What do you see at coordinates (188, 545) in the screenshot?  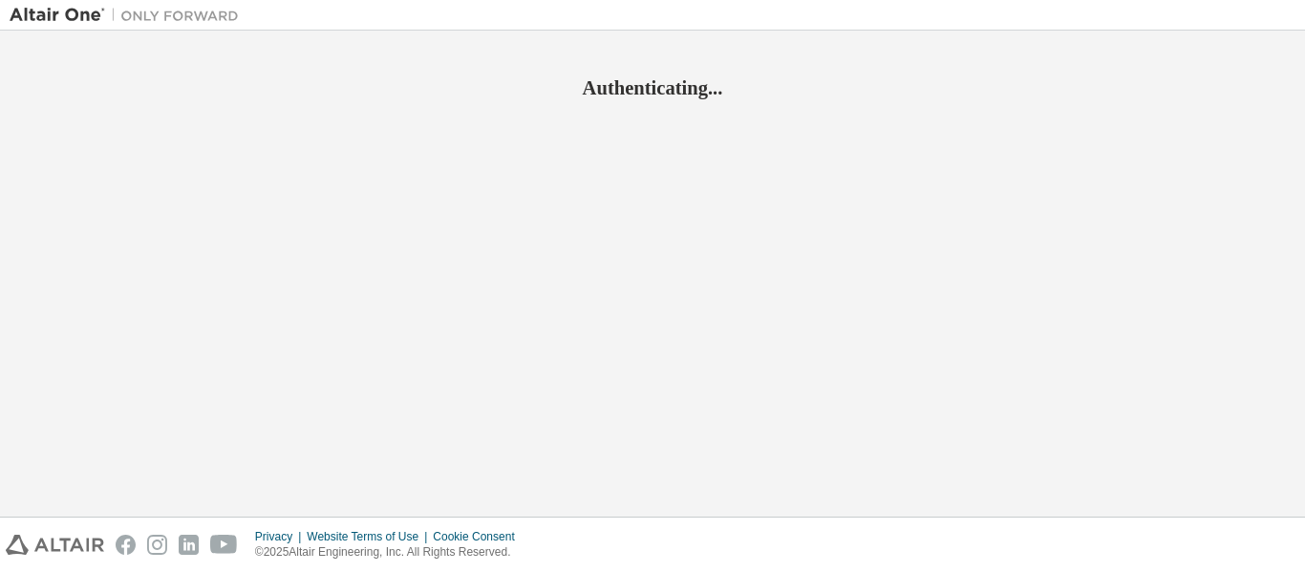 I see `img: linkedin.svg` at bounding box center [188, 545].